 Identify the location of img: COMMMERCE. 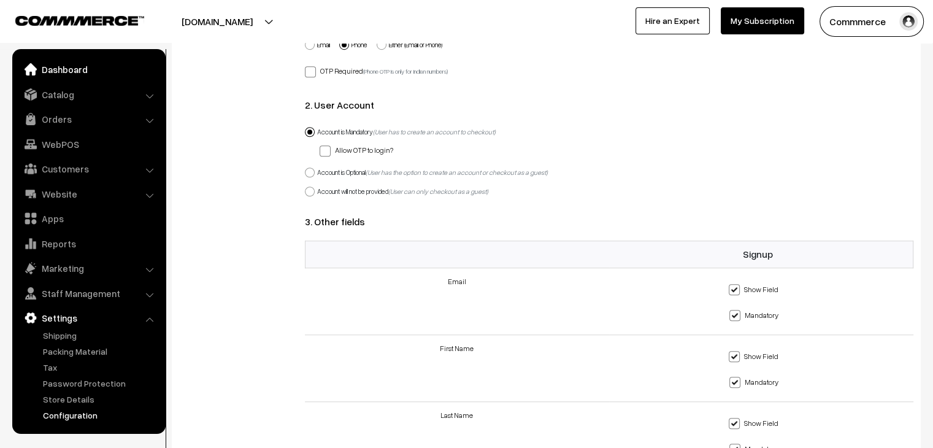
(80, 20).